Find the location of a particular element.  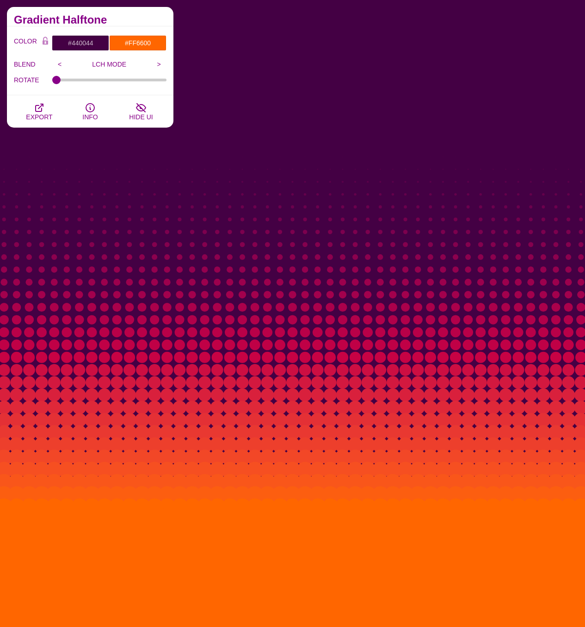

button: EXPORT is located at coordinates (39, 111).